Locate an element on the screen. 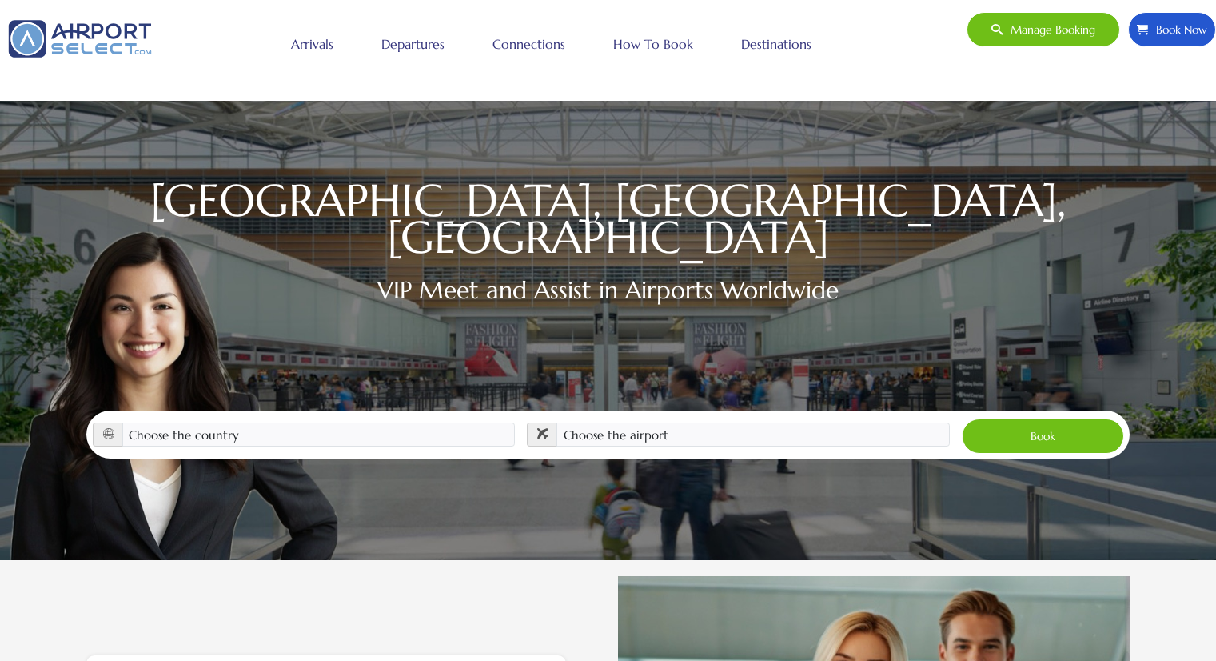  a: How to book is located at coordinates (653, 44).